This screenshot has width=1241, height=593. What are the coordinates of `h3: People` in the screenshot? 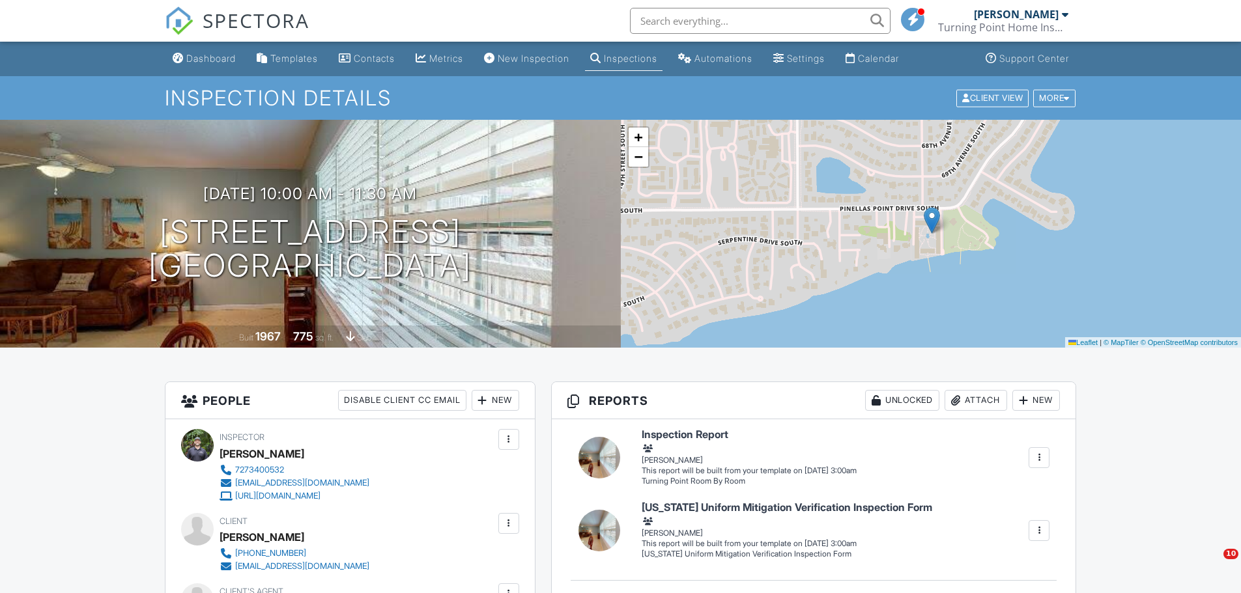 It's located at (350, 400).